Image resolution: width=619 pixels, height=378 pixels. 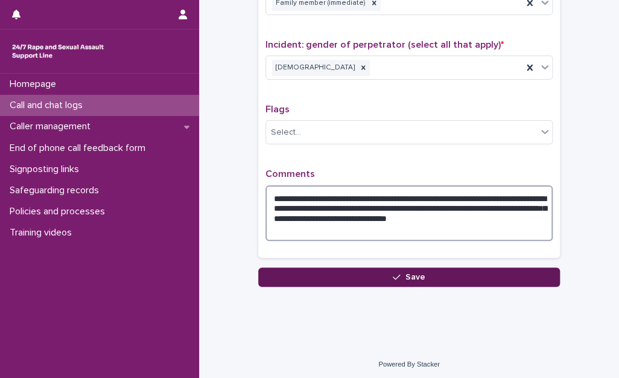 What do you see at coordinates (384, 45) in the screenshot?
I see `span: Incident: gender of perpetrator (select all that apply)` at bounding box center [384, 45].